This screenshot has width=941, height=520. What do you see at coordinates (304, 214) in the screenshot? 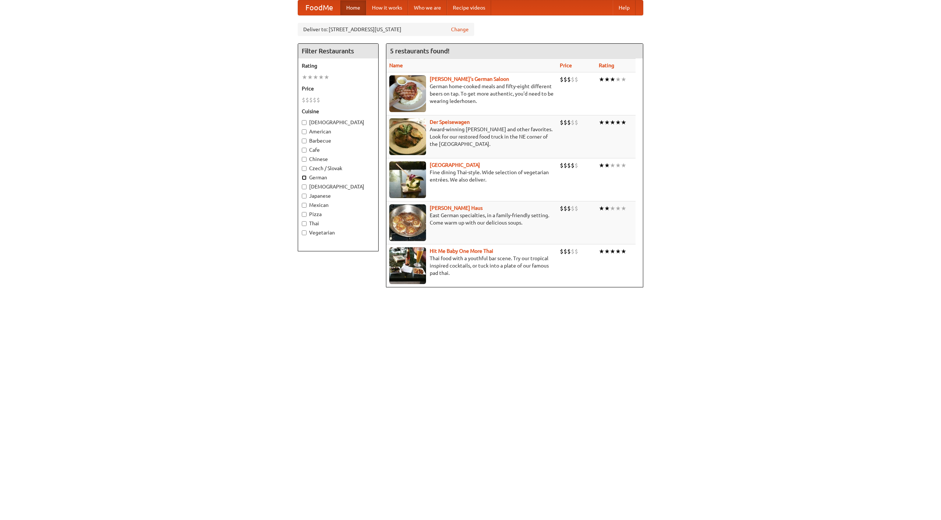
I see `input: Pizza` at bounding box center [304, 214].